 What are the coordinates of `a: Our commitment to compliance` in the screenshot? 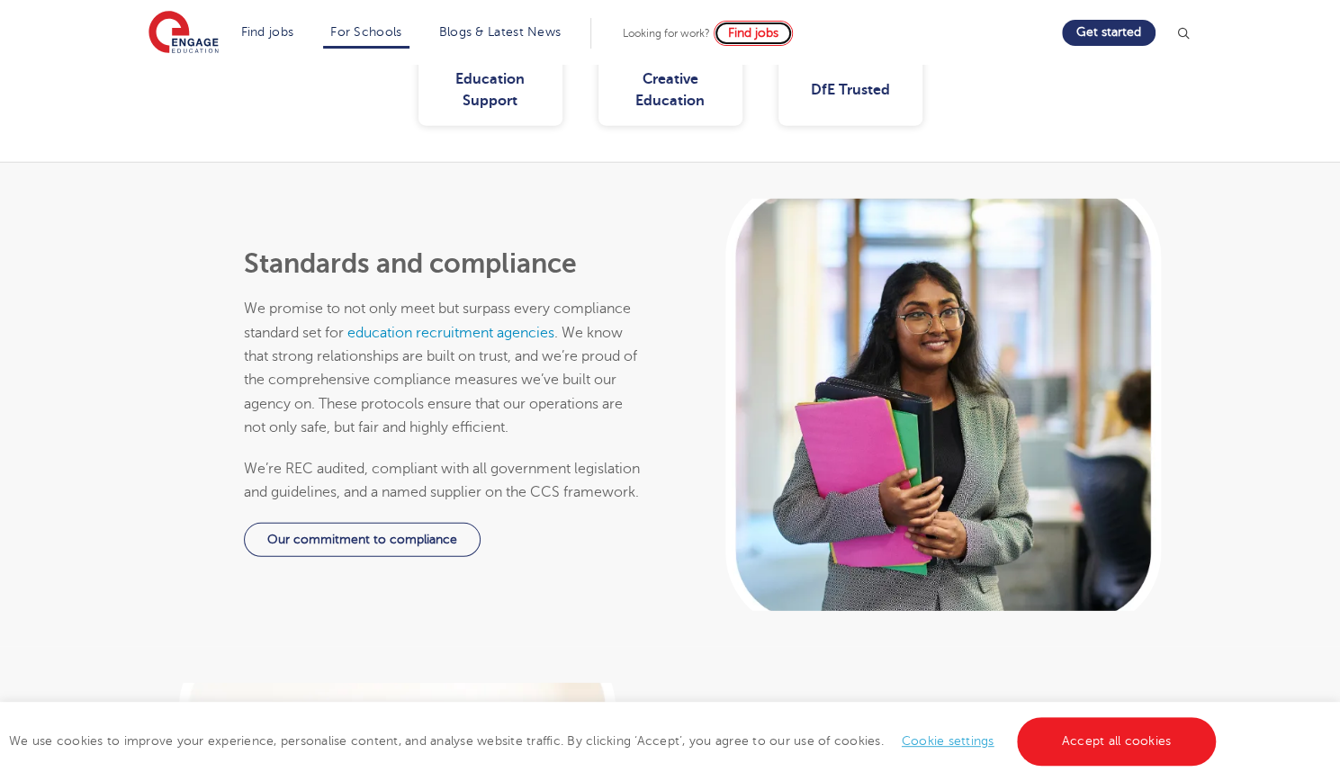 It's located at (362, 540).